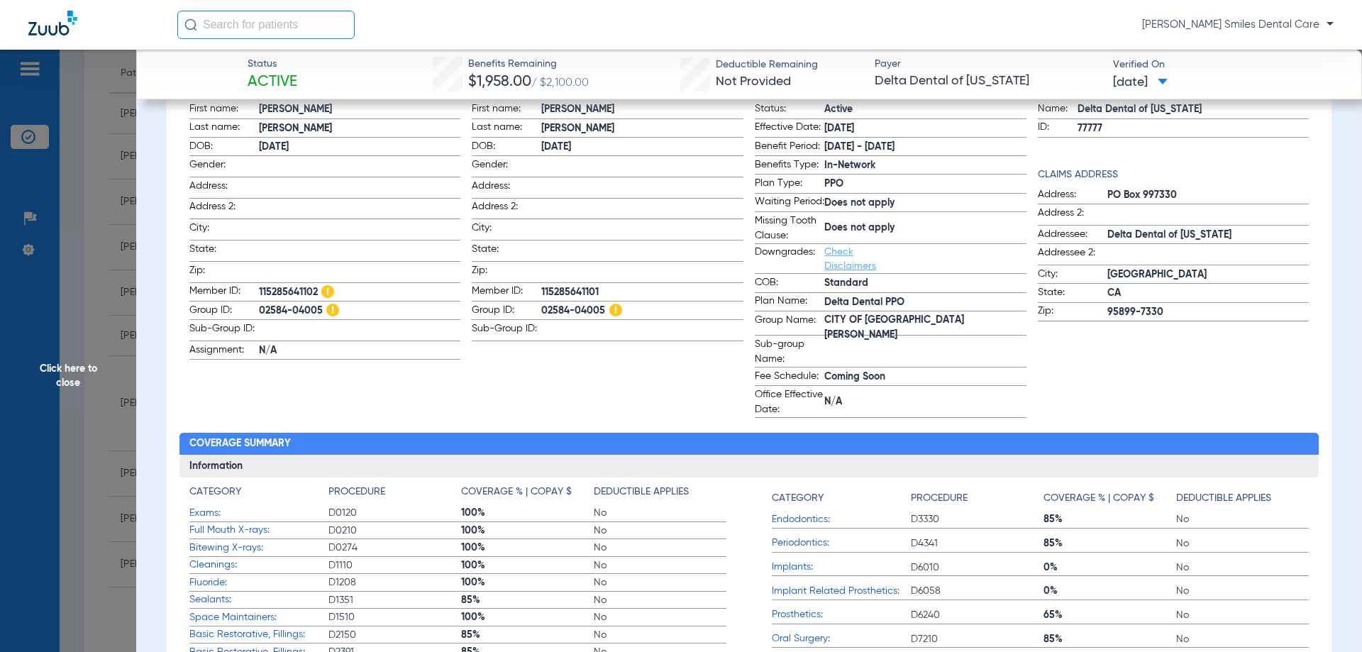 Image resolution: width=1362 pixels, height=652 pixels. What do you see at coordinates (224, 110) in the screenshot?
I see `span: First name:` at bounding box center [224, 110].